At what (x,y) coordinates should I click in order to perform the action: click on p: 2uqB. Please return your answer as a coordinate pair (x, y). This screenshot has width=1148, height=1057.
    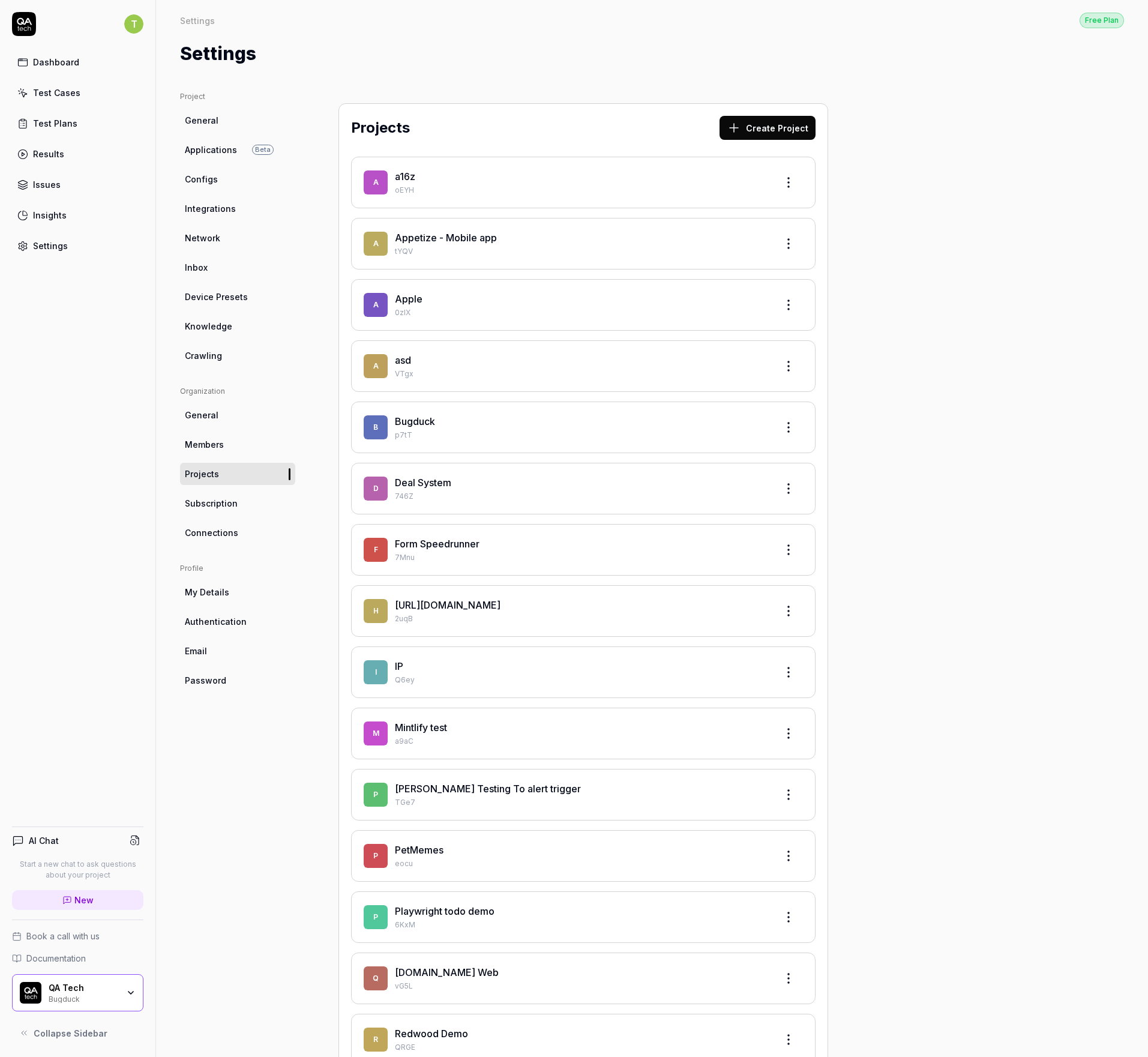
    Looking at the image, I should click on (581, 618).